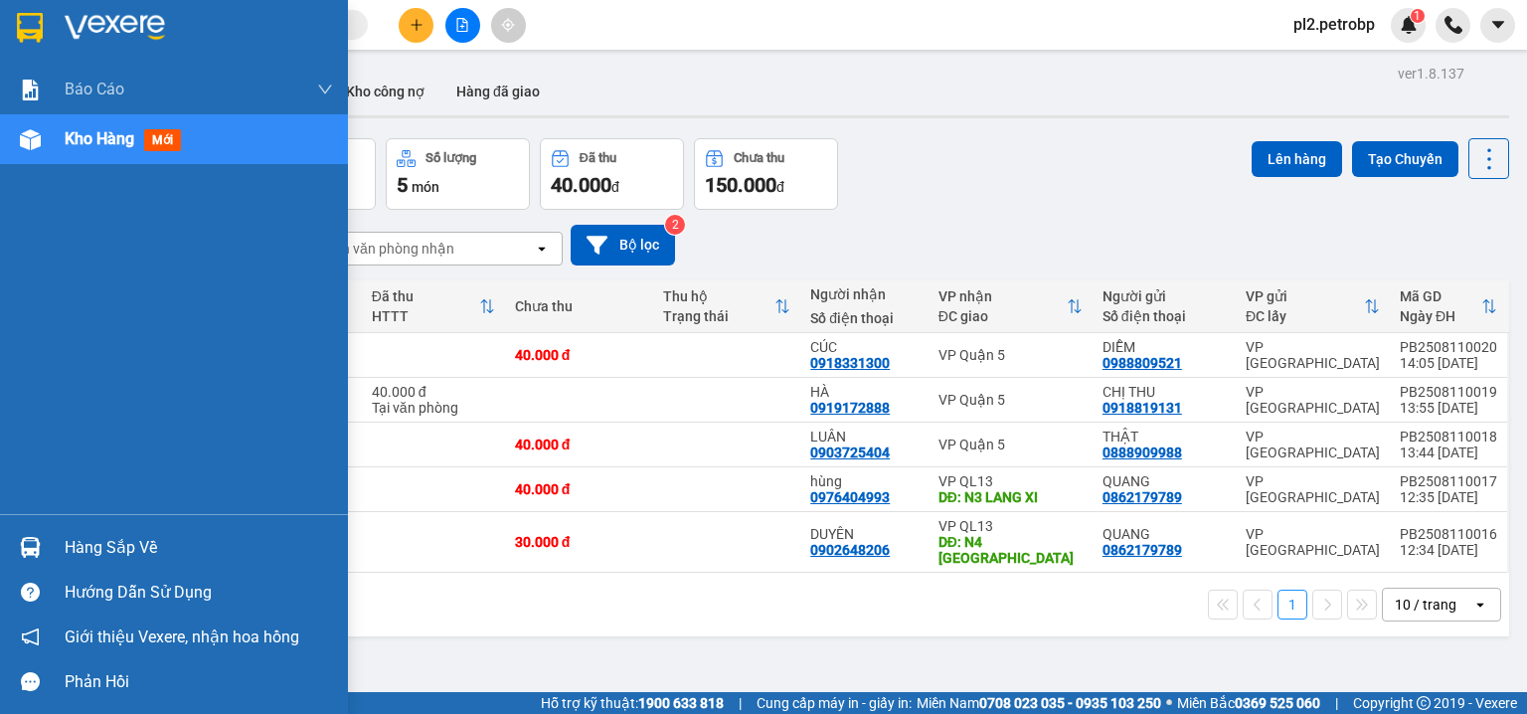 The image size is (1527, 714). Describe the element at coordinates (622, 245) in the screenshot. I see `button: Bộ lọc` at that location.